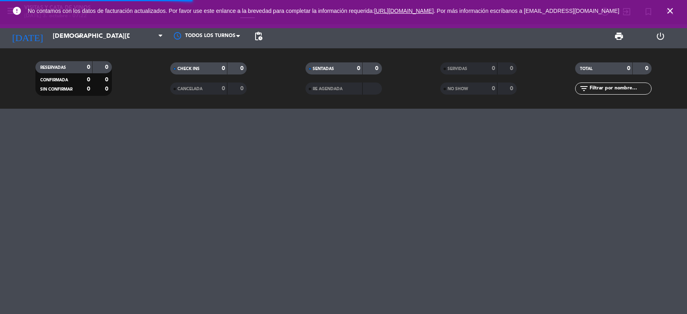  Describe the element at coordinates (670, 11) in the screenshot. I see `i: close` at that location.